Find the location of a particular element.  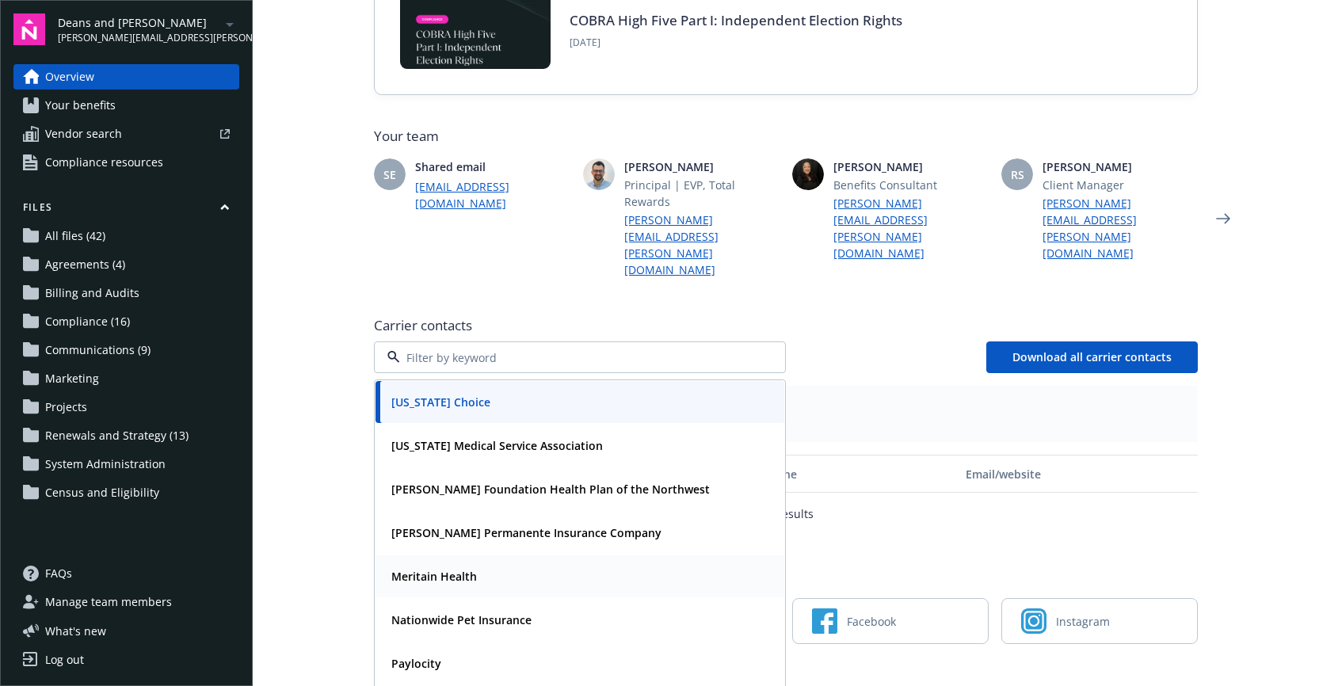

p: No results is located at coordinates (786, 513).